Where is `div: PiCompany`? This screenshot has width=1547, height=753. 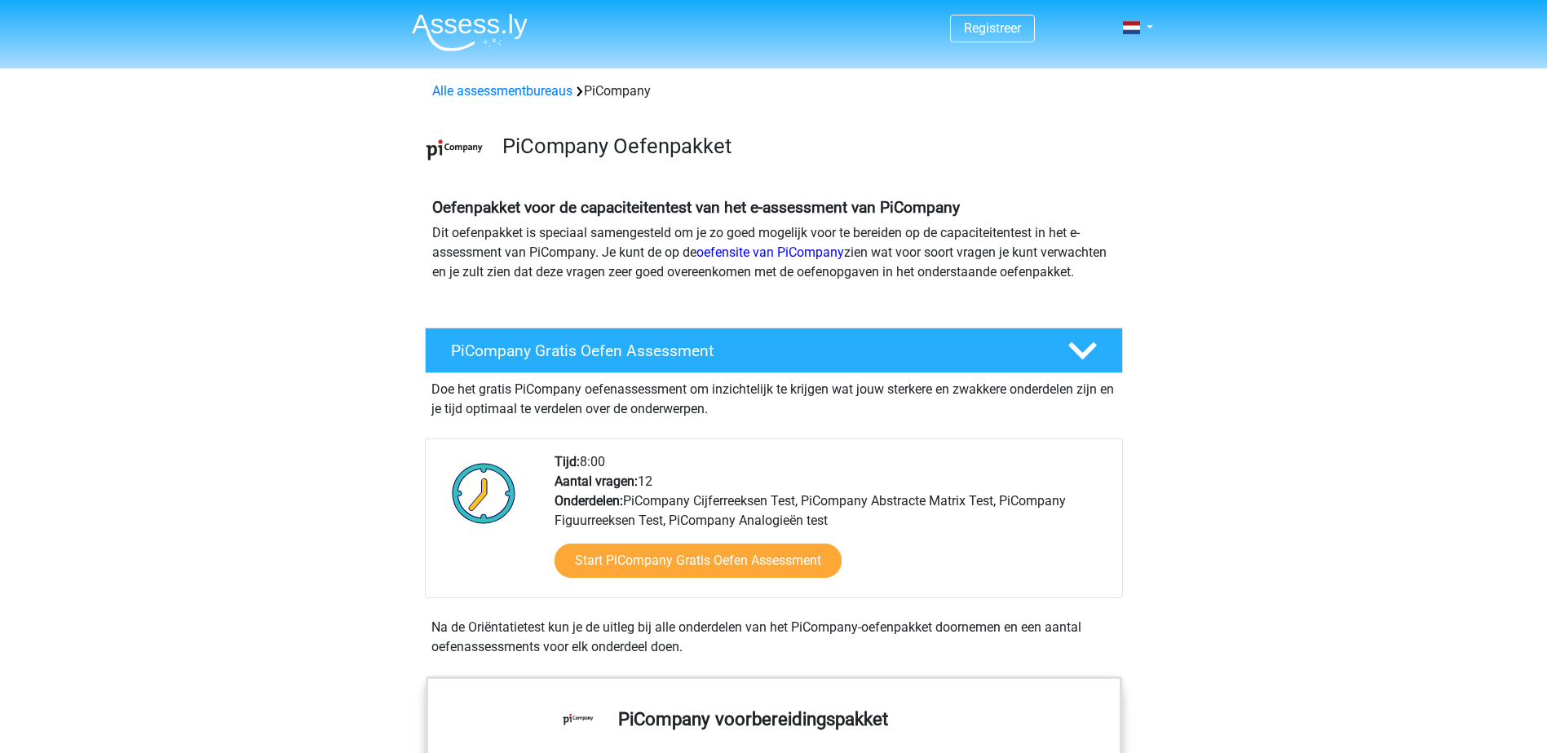 div: PiCompany is located at coordinates (774, 91).